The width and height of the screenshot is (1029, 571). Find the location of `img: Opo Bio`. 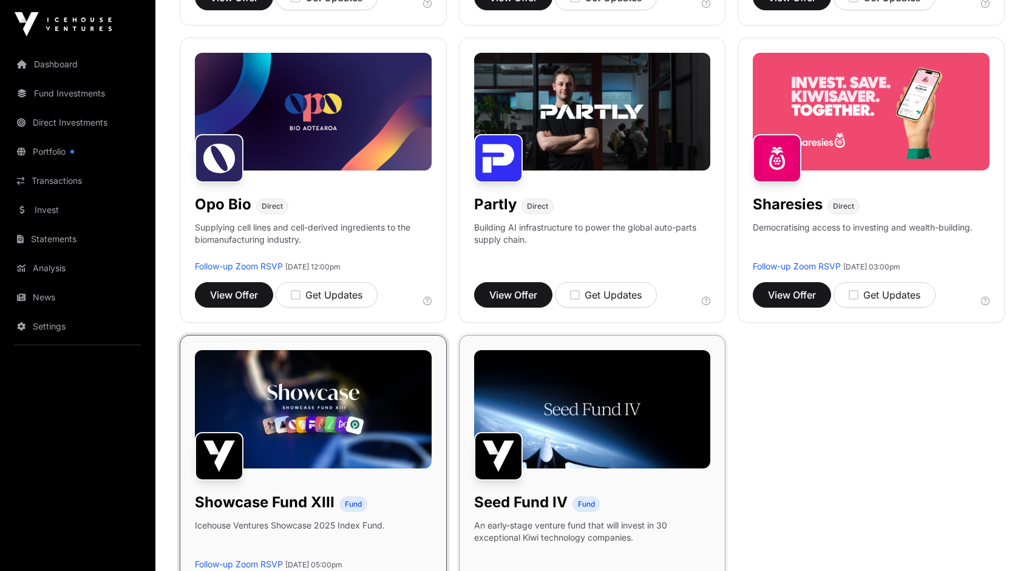

img: Opo Bio is located at coordinates (219, 158).